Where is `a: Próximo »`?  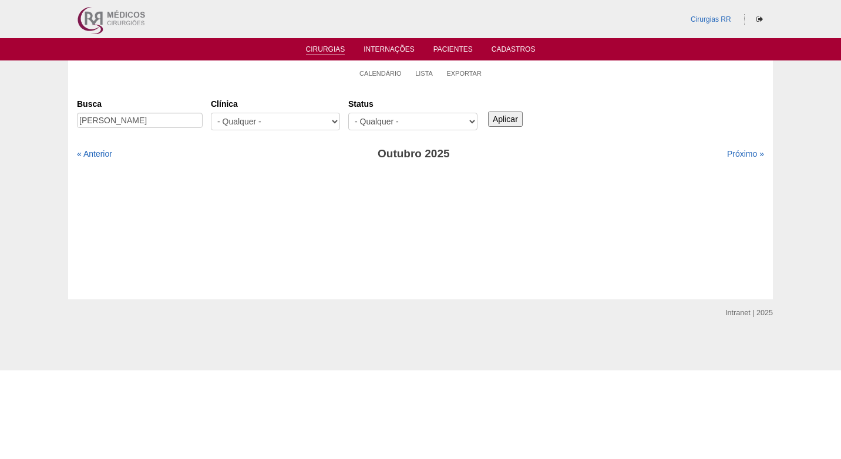 a: Próximo » is located at coordinates (746, 154).